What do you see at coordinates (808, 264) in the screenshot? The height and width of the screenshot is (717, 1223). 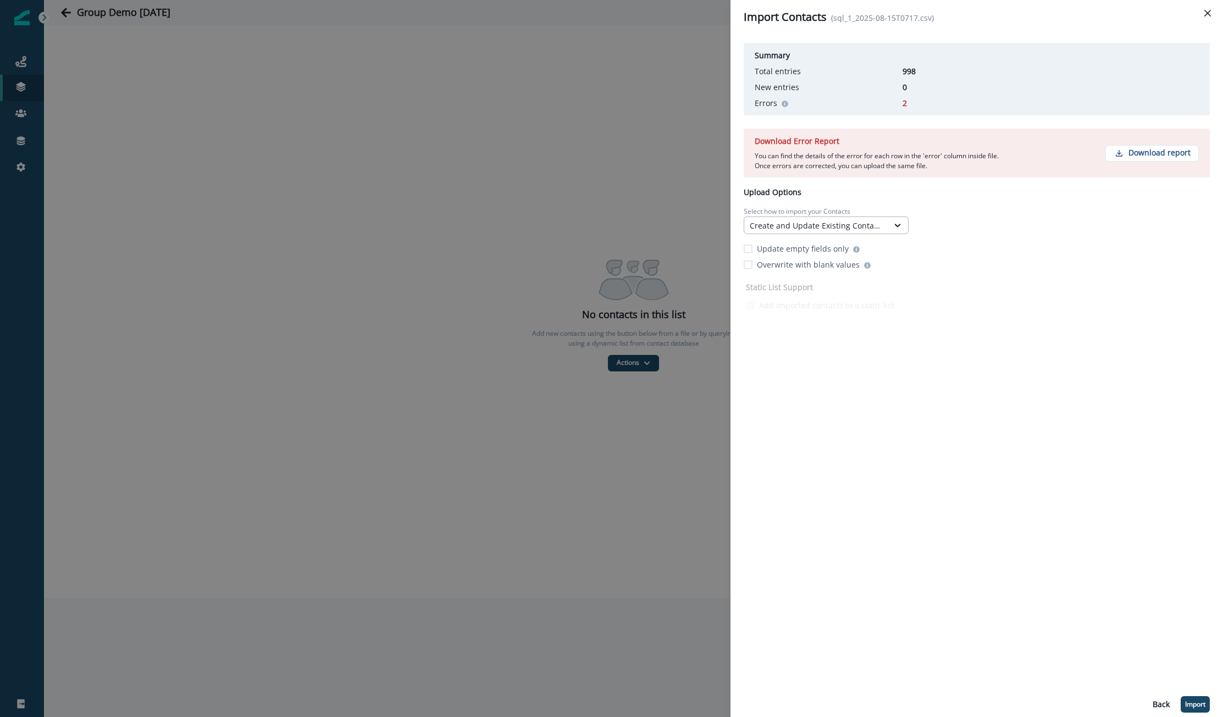 I see `p: Overwrite with blank values` at bounding box center [808, 264].